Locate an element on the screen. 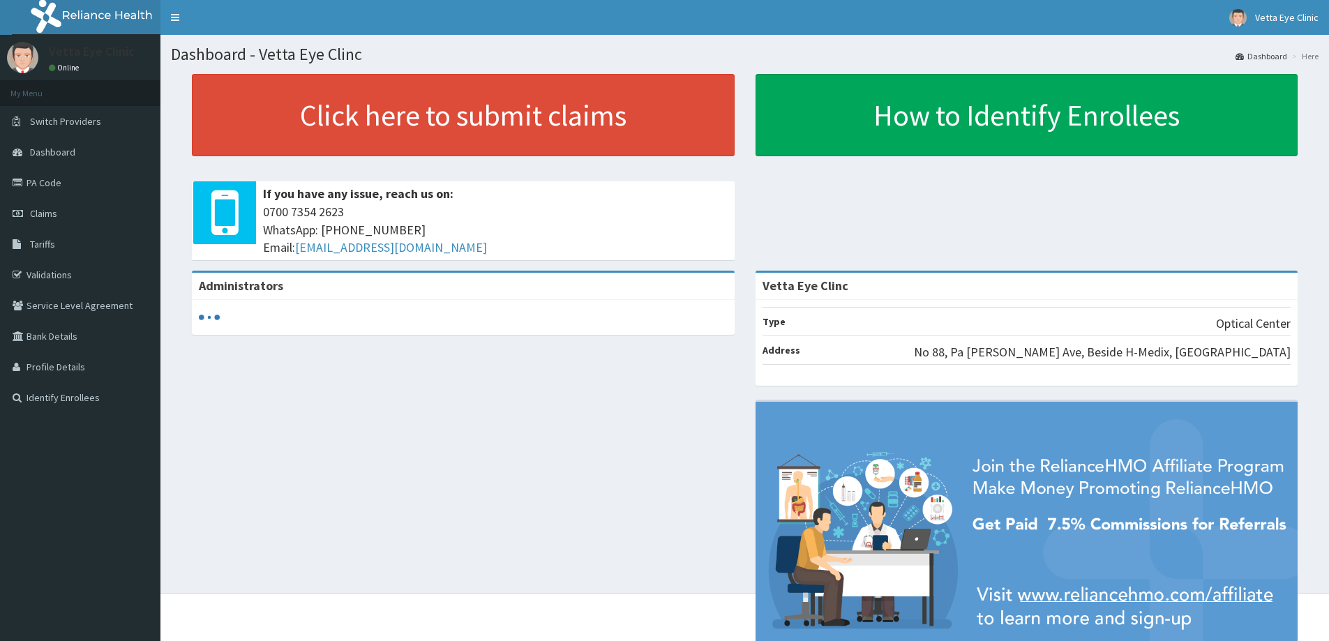  p: Optical Center is located at coordinates (1253, 324).